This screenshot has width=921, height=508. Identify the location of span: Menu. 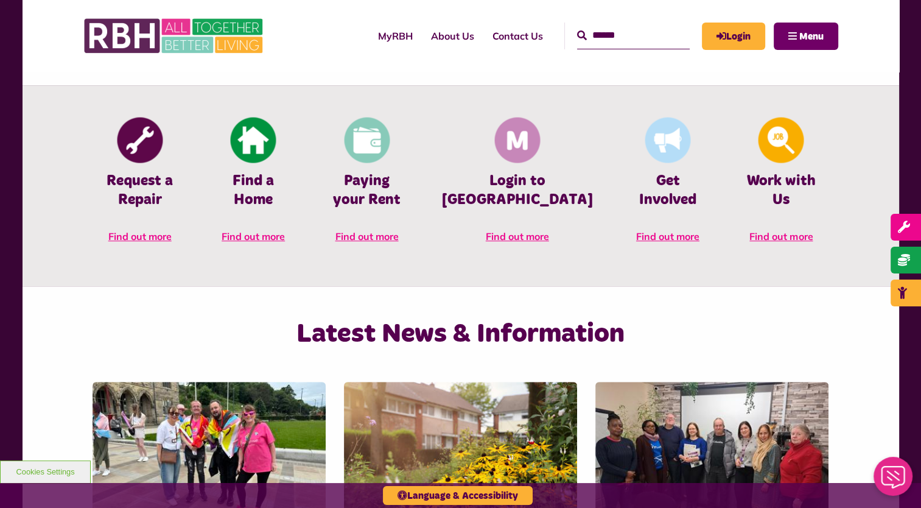
(812, 37).